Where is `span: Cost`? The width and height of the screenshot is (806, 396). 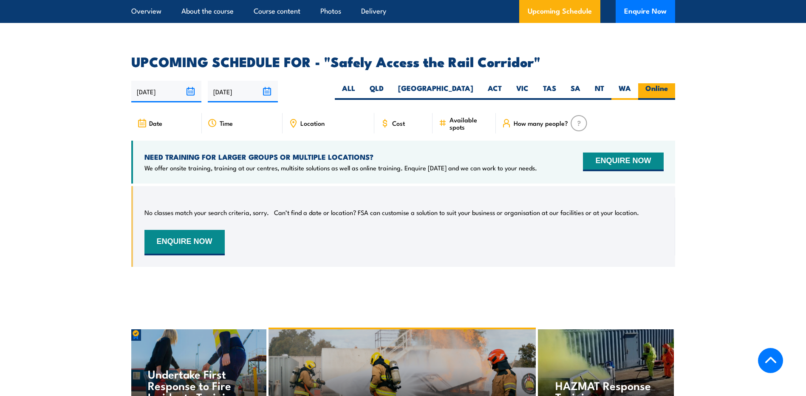 span: Cost is located at coordinates (399, 123).